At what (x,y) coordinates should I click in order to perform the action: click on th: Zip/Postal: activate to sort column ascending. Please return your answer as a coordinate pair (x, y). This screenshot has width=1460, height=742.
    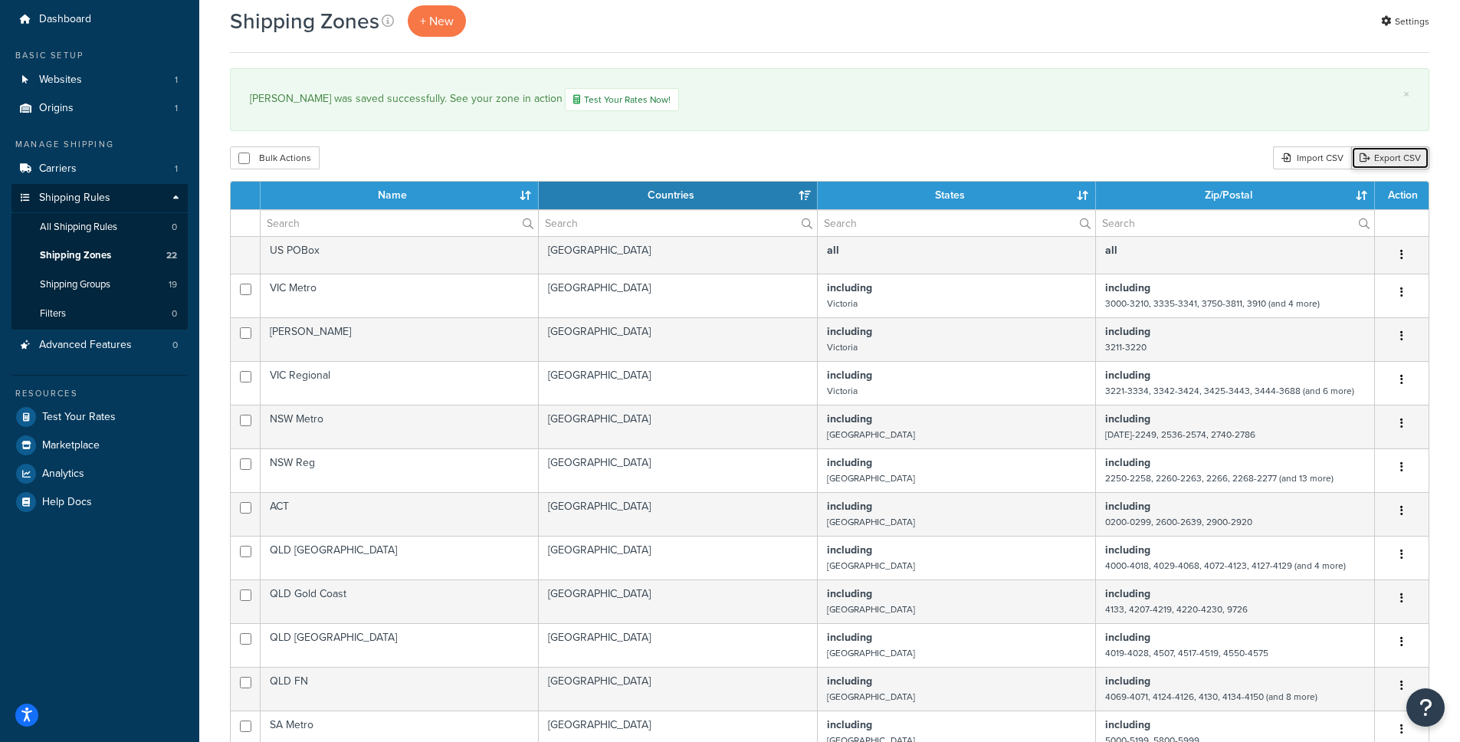
    Looking at the image, I should click on (1235, 195).